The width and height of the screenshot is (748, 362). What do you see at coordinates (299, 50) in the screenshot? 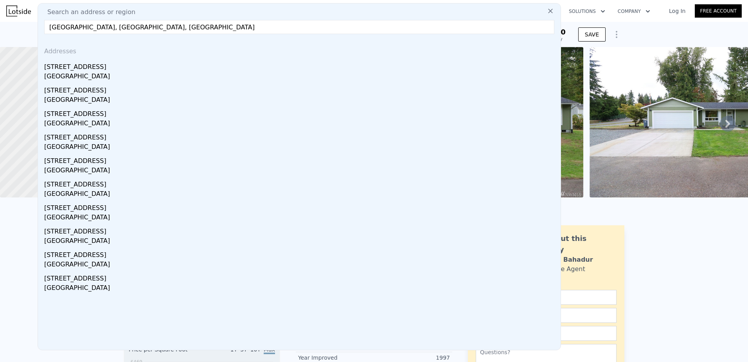
I see `div: Addresses` at bounding box center [299, 50].